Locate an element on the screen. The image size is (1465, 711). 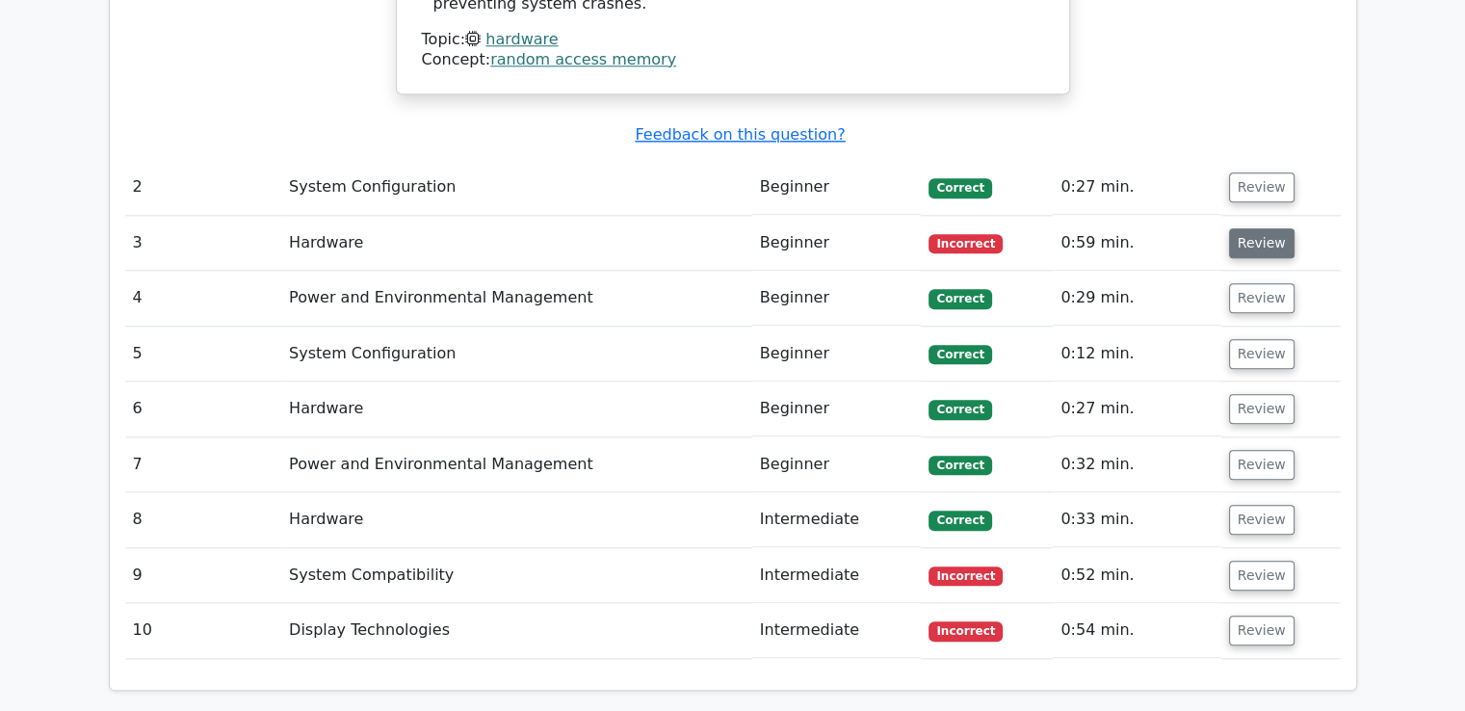
td: 0:32 min. is located at coordinates (1137, 464).